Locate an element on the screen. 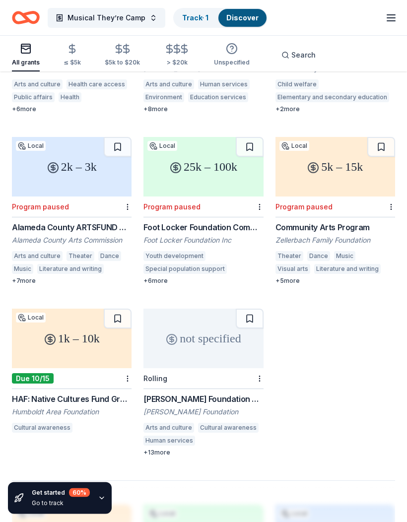 This screenshot has height=522, width=407. div: + 8 more is located at coordinates (203, 110).